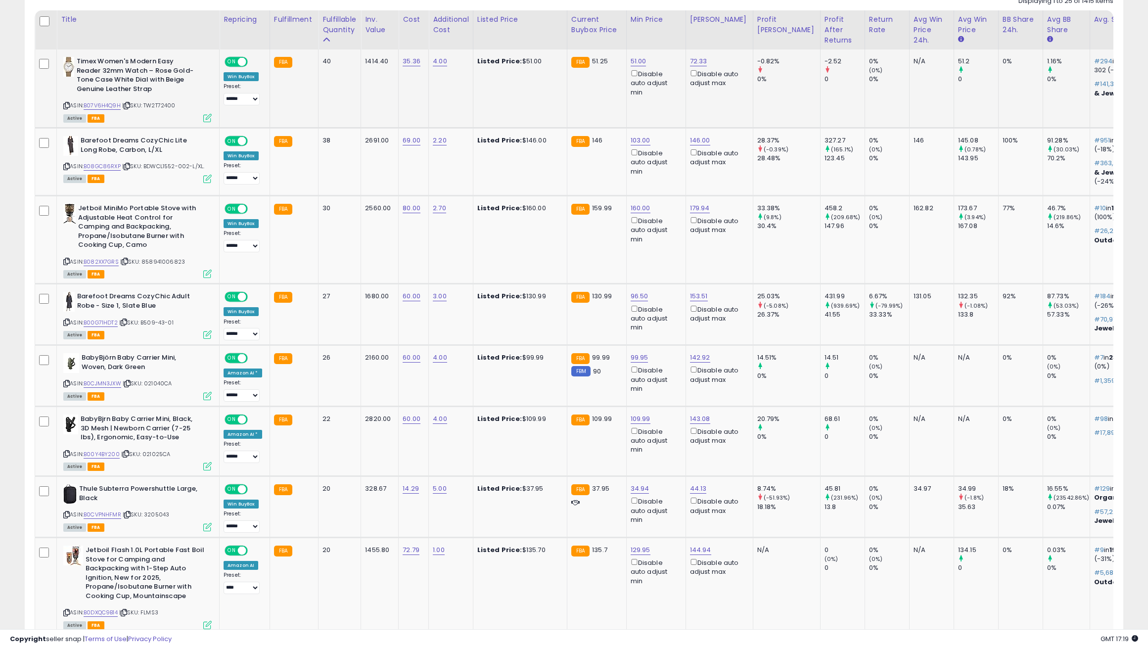 The height and width of the screenshot is (649, 1148). Describe the element at coordinates (978, 296) in the screenshot. I see `div: 132.35` at that location.